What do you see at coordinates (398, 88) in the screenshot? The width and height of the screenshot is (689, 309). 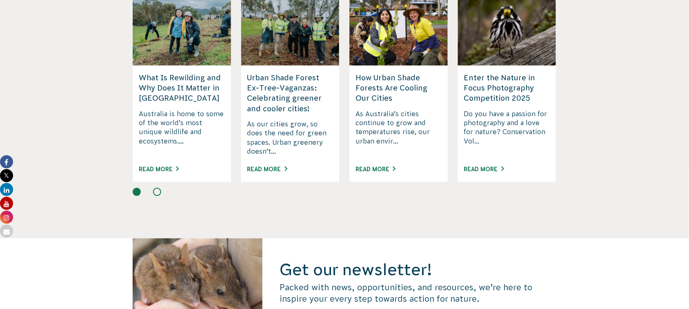 I see `h5: How Urban Shade Forests Are Cooling Our Cities` at bounding box center [398, 88].